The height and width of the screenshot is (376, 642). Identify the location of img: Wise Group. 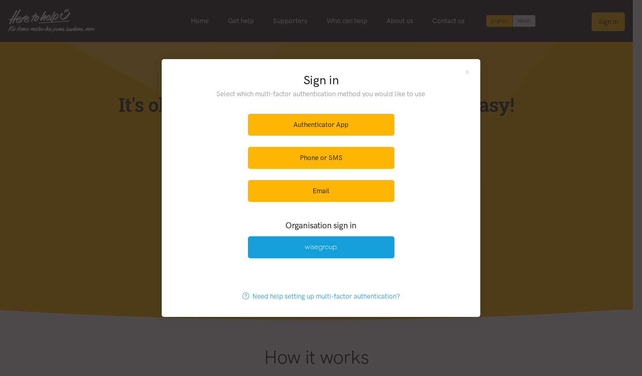
(321, 248).